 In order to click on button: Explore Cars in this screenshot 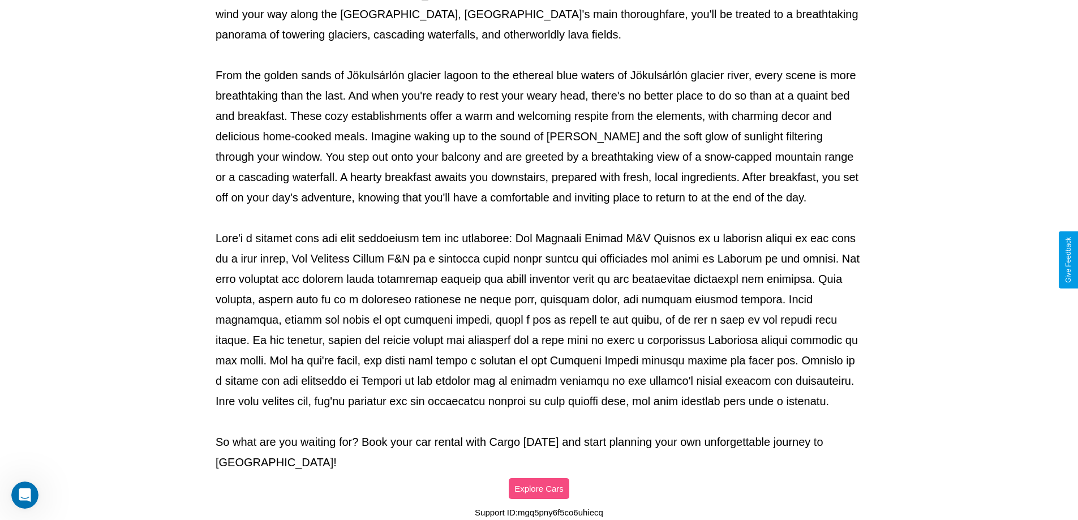, I will do `click(539, 488)`.